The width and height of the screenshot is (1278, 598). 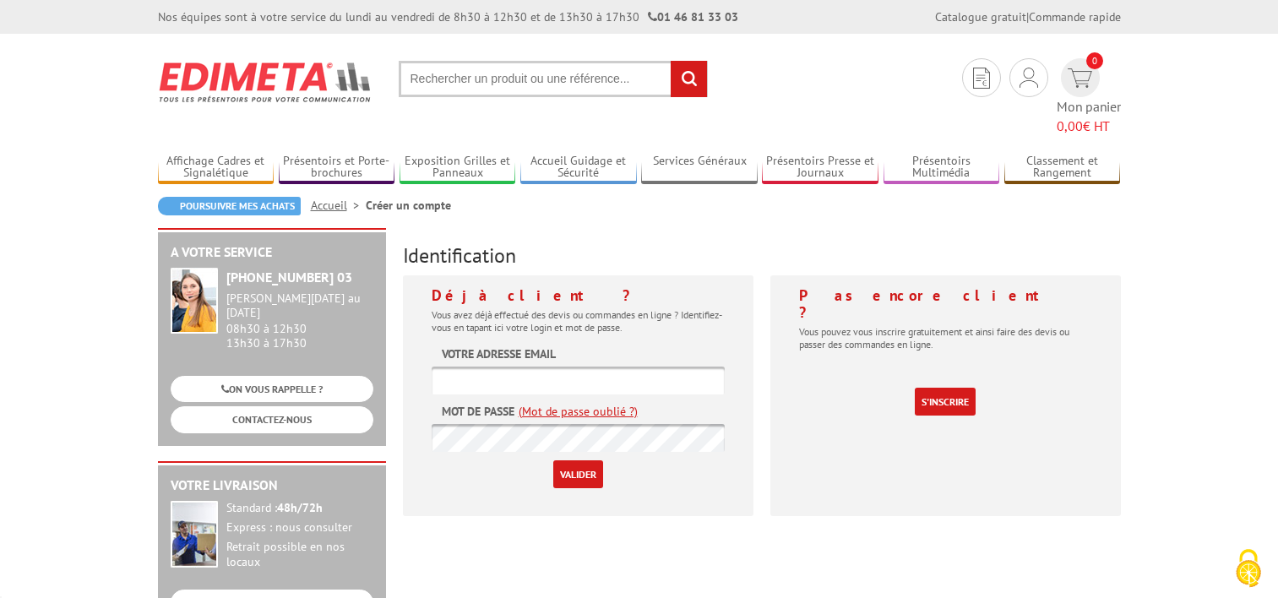 What do you see at coordinates (265, 82) in the screenshot?
I see `img: Edimeta` at bounding box center [265, 82].